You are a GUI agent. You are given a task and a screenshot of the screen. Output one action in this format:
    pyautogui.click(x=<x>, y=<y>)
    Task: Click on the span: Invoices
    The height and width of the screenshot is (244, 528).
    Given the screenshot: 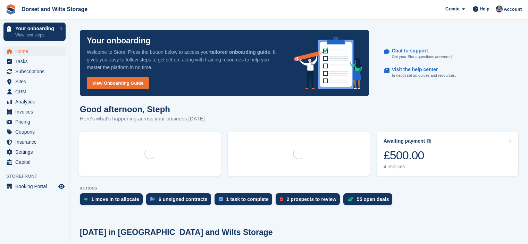 What is the action you would take?
    pyautogui.click(x=36, y=112)
    